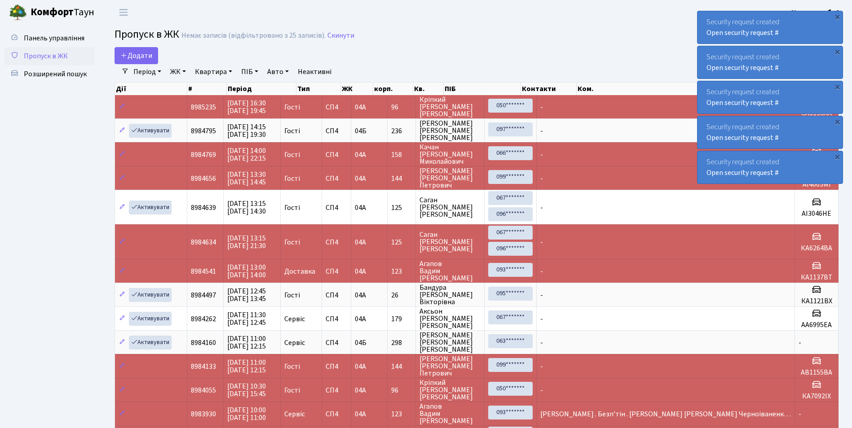  What do you see at coordinates (253, 35) in the screenshot?
I see `div: Немає записів (відфільтровано з 25 записів).` at bounding box center [253, 35].